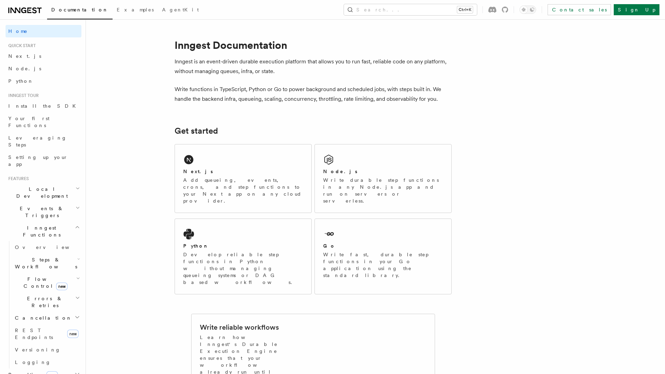  Describe the element at coordinates (20, 46) in the screenshot. I see `span: Quick start` at that location.